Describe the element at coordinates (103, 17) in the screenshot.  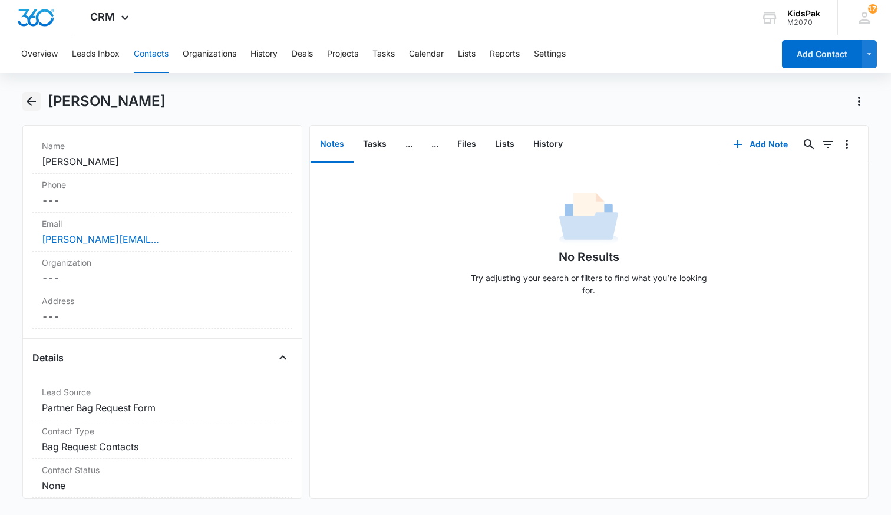
I see `span: CRM` at that location.